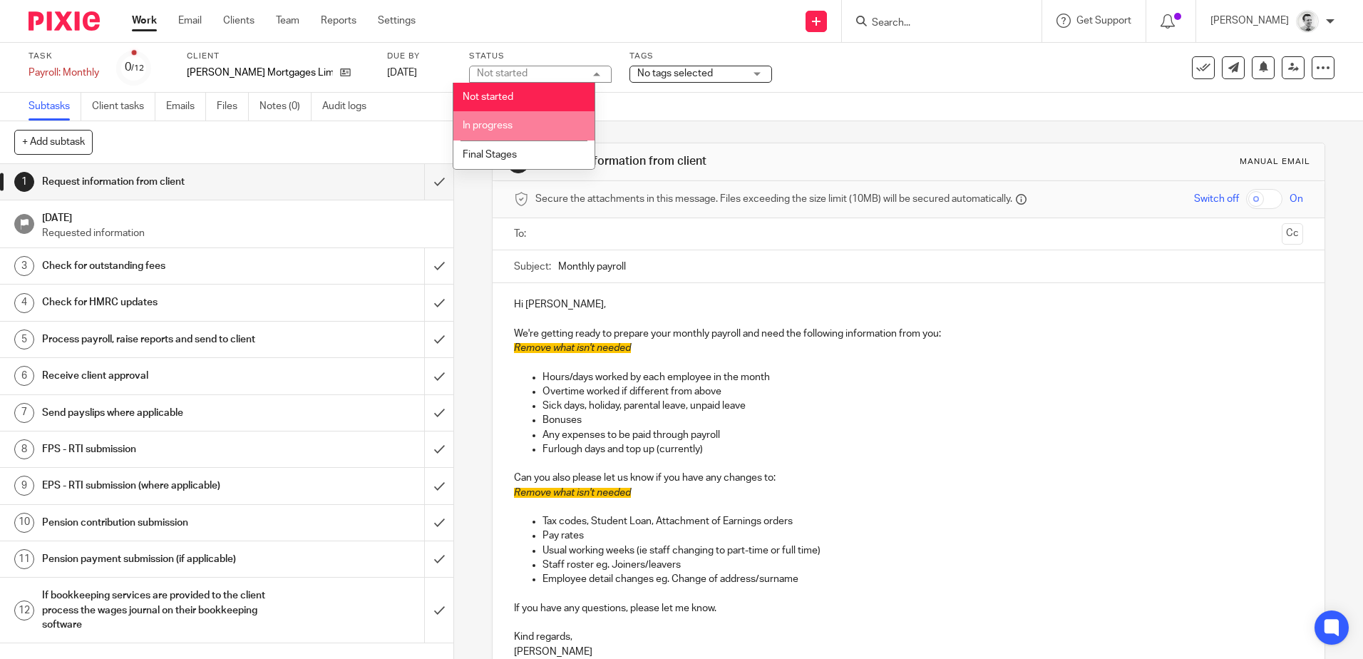  I want to click on p: Requested information, so click(241, 233).